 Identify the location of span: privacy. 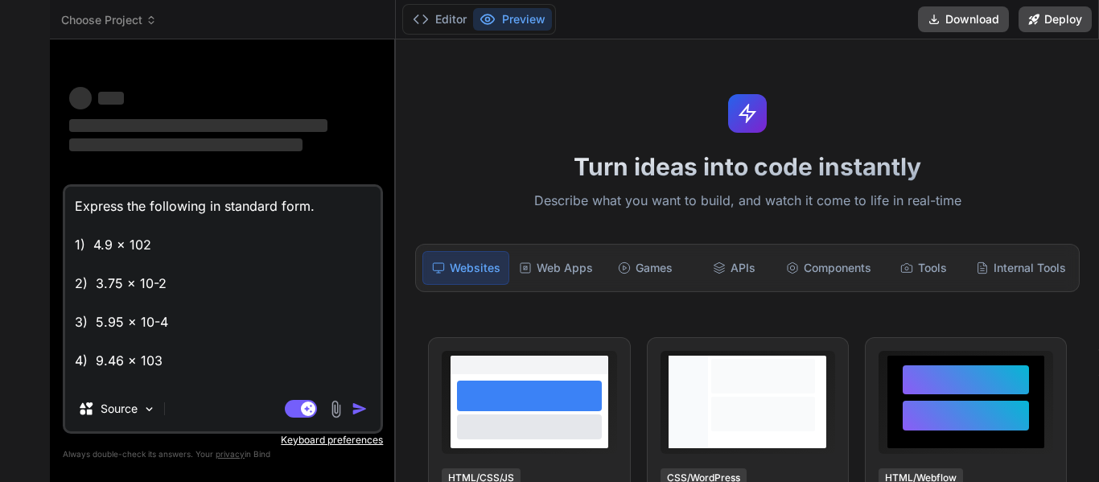
(230, 454).